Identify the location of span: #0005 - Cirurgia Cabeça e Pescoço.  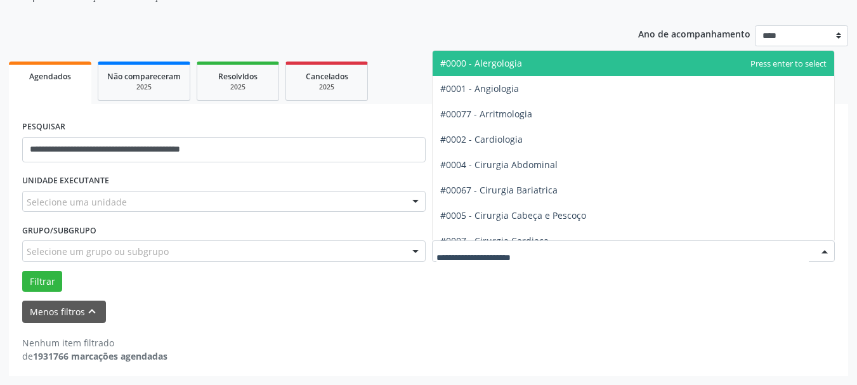
(513, 215).